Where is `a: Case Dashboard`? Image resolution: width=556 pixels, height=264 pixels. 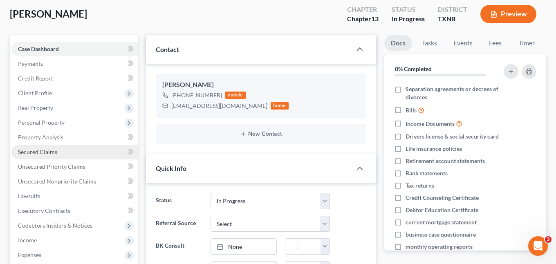 a: Case Dashboard is located at coordinates (74, 49).